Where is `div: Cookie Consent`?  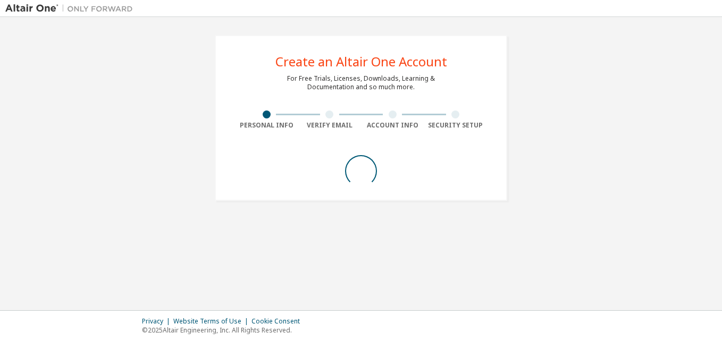 div: Cookie Consent is located at coordinates (279, 322).